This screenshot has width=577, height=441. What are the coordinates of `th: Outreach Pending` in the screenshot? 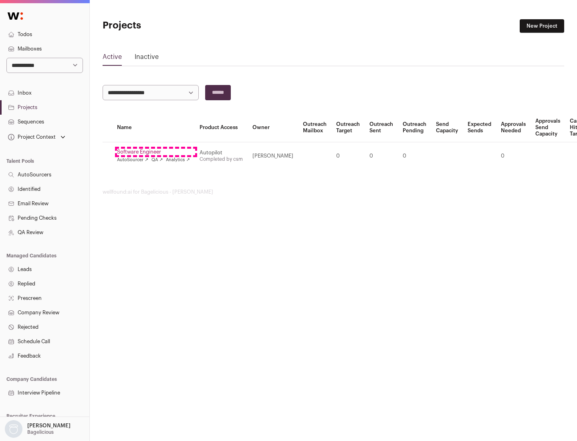 It's located at (415, 128).